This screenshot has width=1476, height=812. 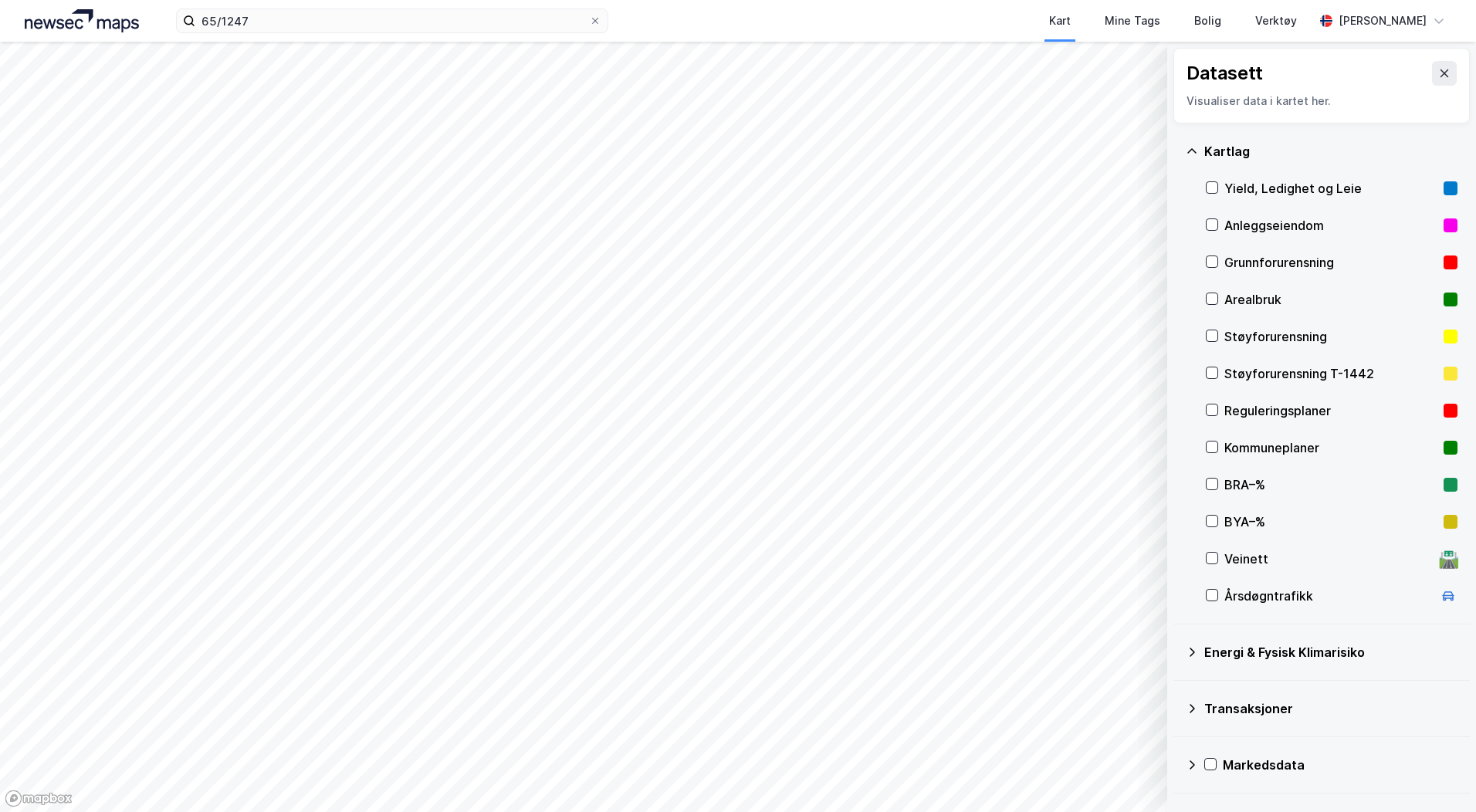 I want to click on div: Støyforurensning T-1442, so click(x=1331, y=374).